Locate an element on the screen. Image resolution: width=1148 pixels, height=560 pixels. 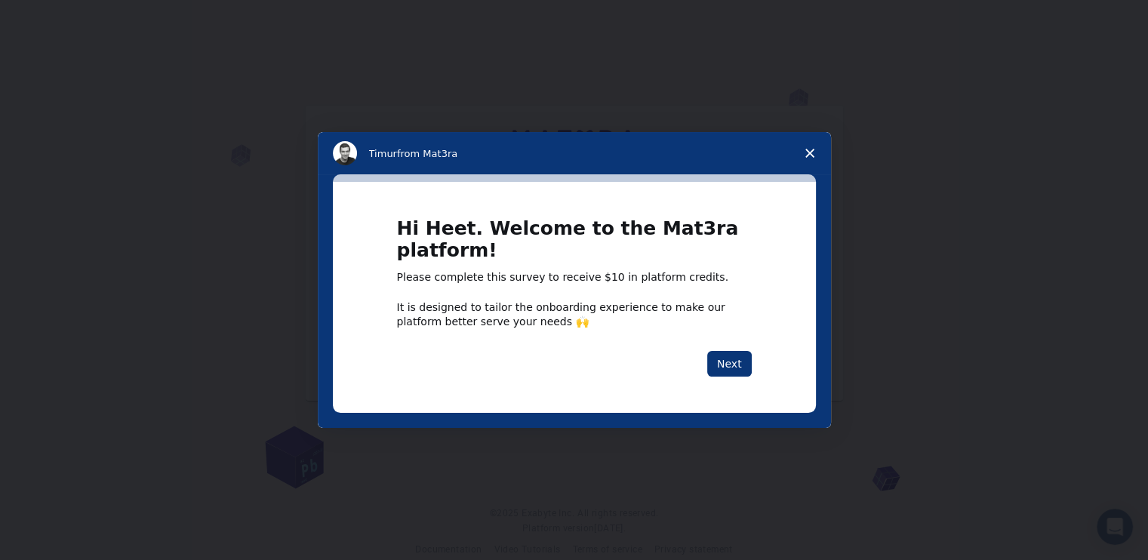
button: Next is located at coordinates (729, 364).